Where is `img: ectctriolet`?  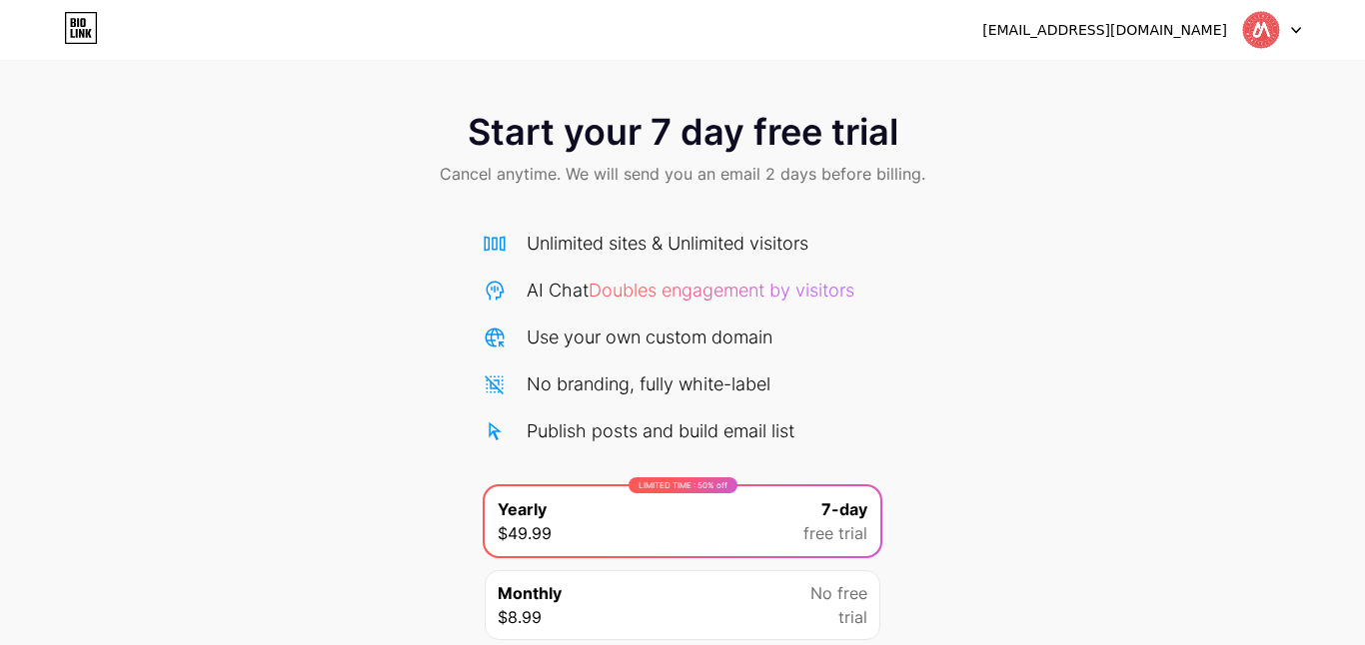
img: ectctriolet is located at coordinates (1261, 30).